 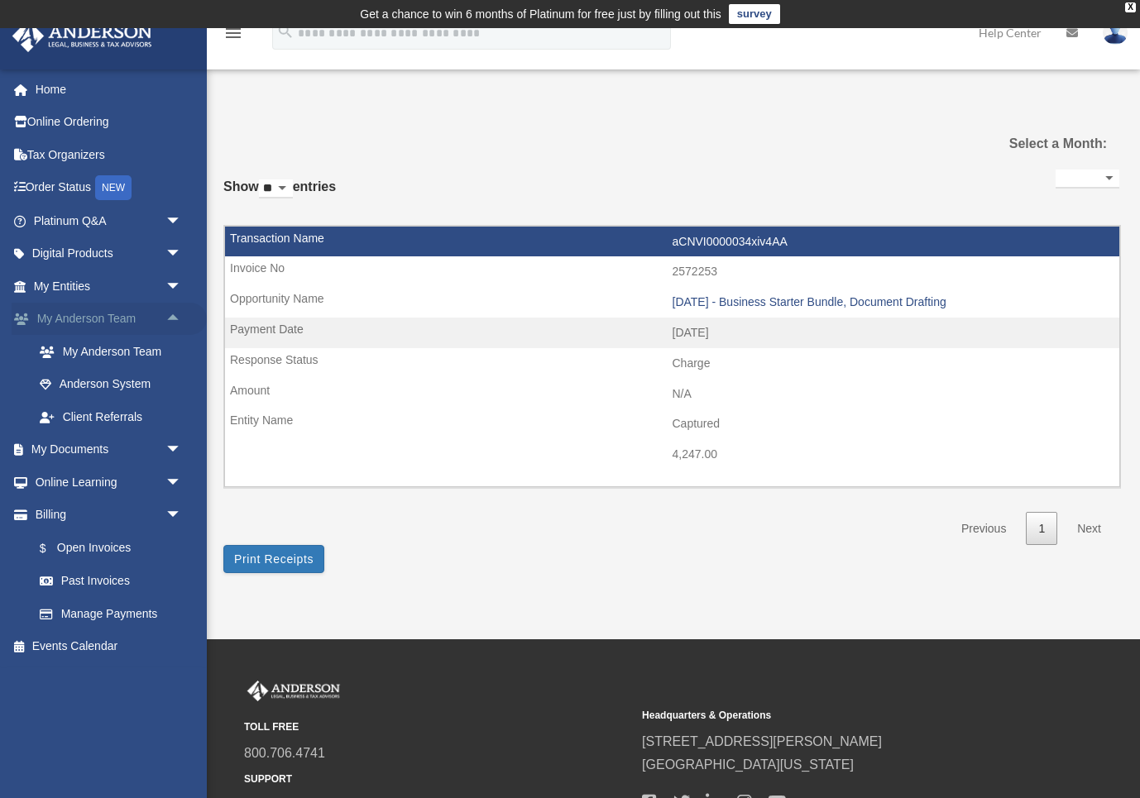 I want to click on a: Events Calendar, so click(x=109, y=647).